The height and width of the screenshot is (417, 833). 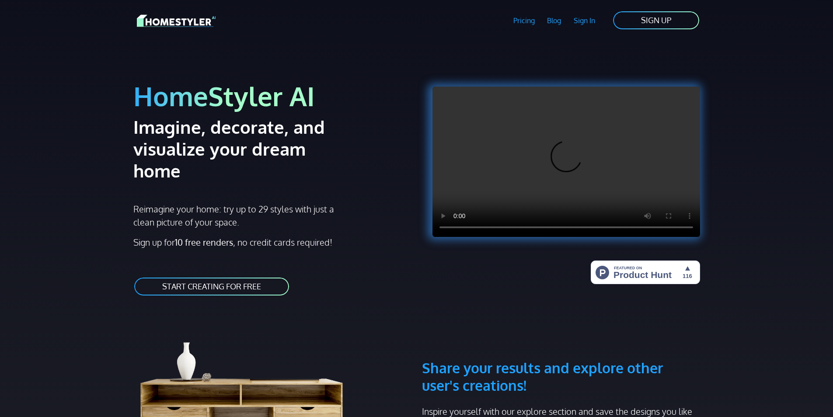 I want to click on a: Sign In, so click(x=584, y=21).